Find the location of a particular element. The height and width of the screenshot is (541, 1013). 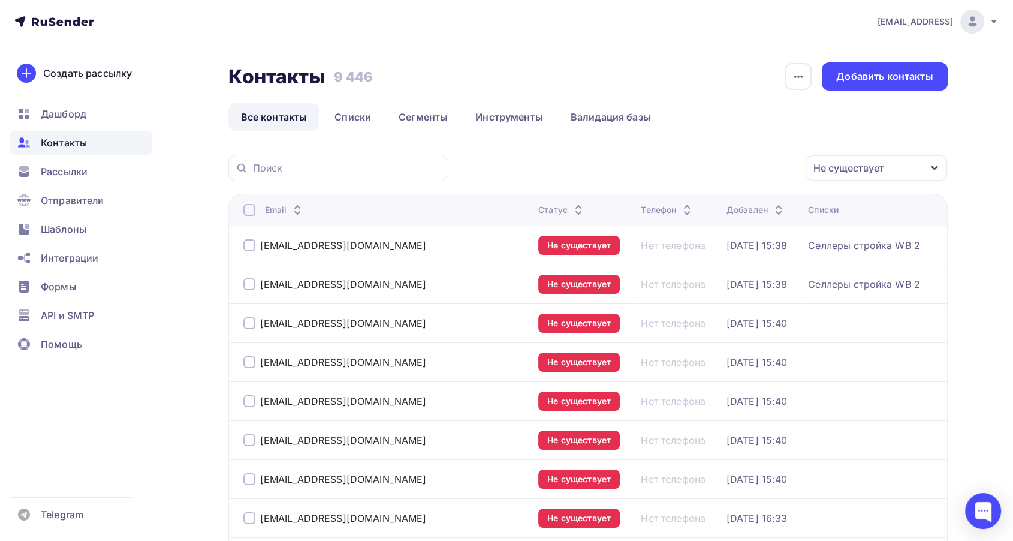

span: Контакты is located at coordinates (64, 143).